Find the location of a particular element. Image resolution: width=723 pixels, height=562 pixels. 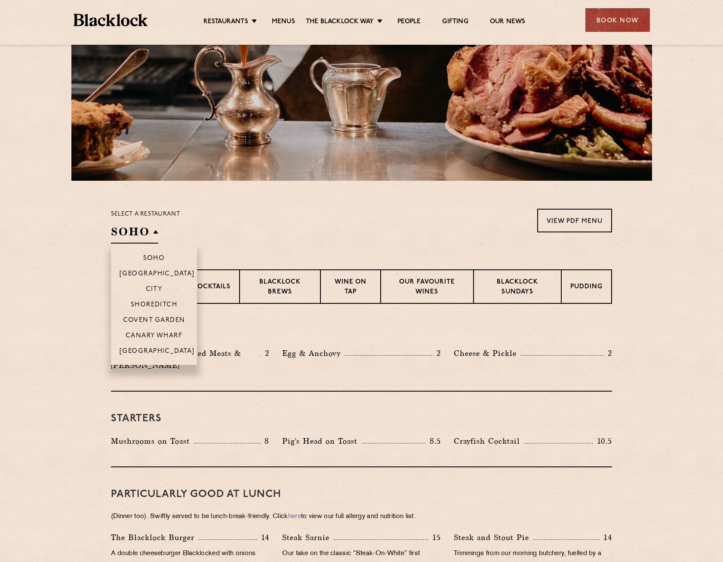

h2: SOHO is located at coordinates (135, 234).